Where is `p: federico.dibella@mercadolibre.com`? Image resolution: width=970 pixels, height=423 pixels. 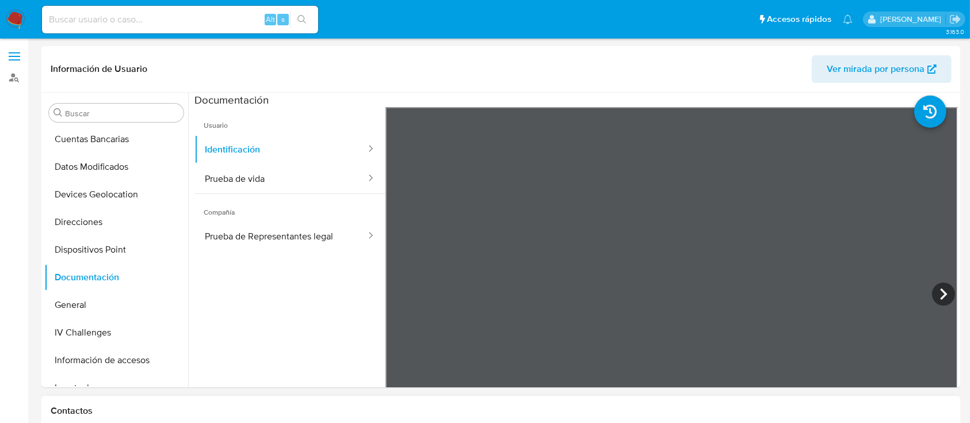 p: federico.dibella@mercadolibre.com is located at coordinates (912, 19).